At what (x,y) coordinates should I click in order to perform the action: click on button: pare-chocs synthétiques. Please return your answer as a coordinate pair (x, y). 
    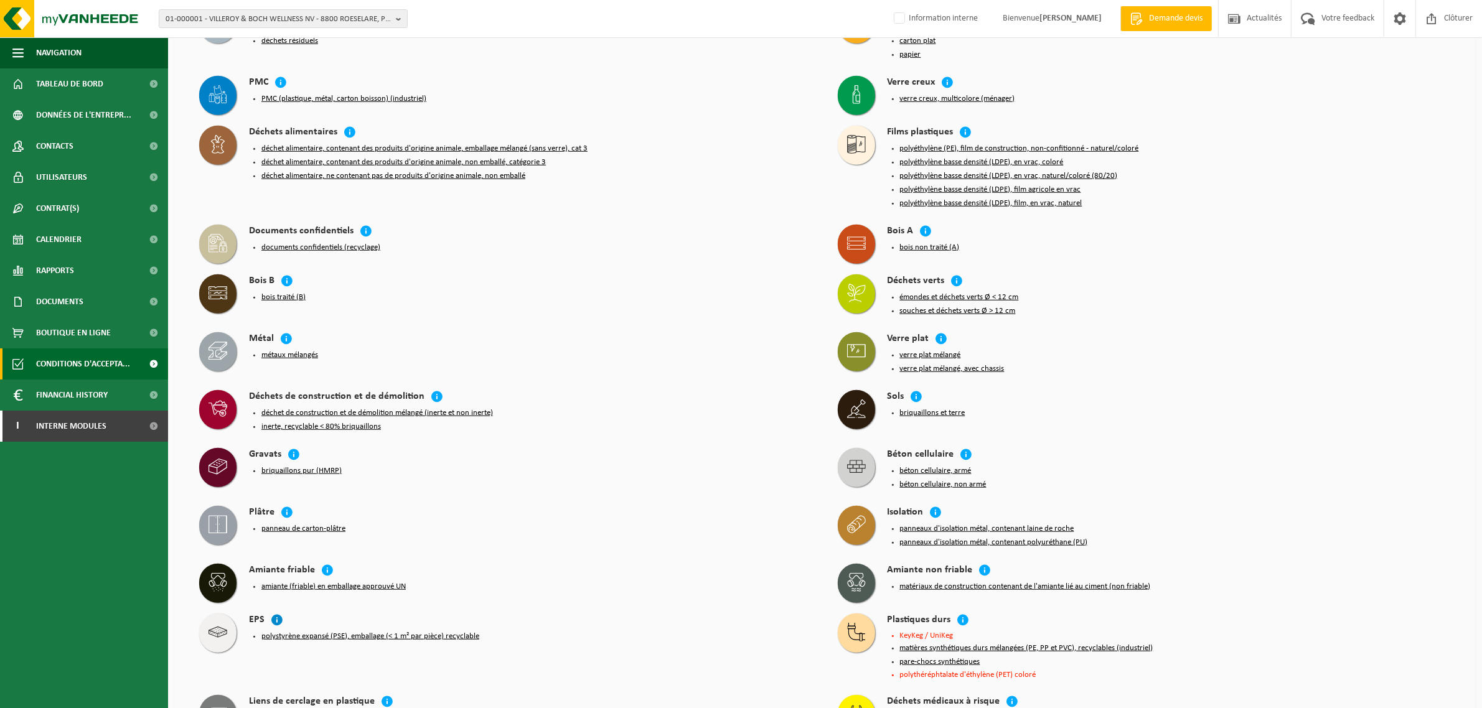
    Looking at the image, I should click on (940, 662).